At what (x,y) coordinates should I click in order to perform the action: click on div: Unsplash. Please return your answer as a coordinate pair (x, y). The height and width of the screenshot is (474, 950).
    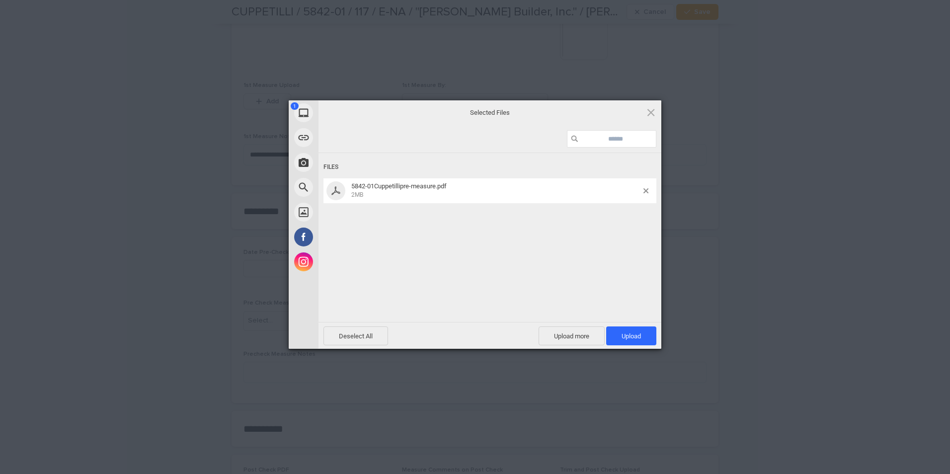
    Looking at the image, I should click on (348, 212).